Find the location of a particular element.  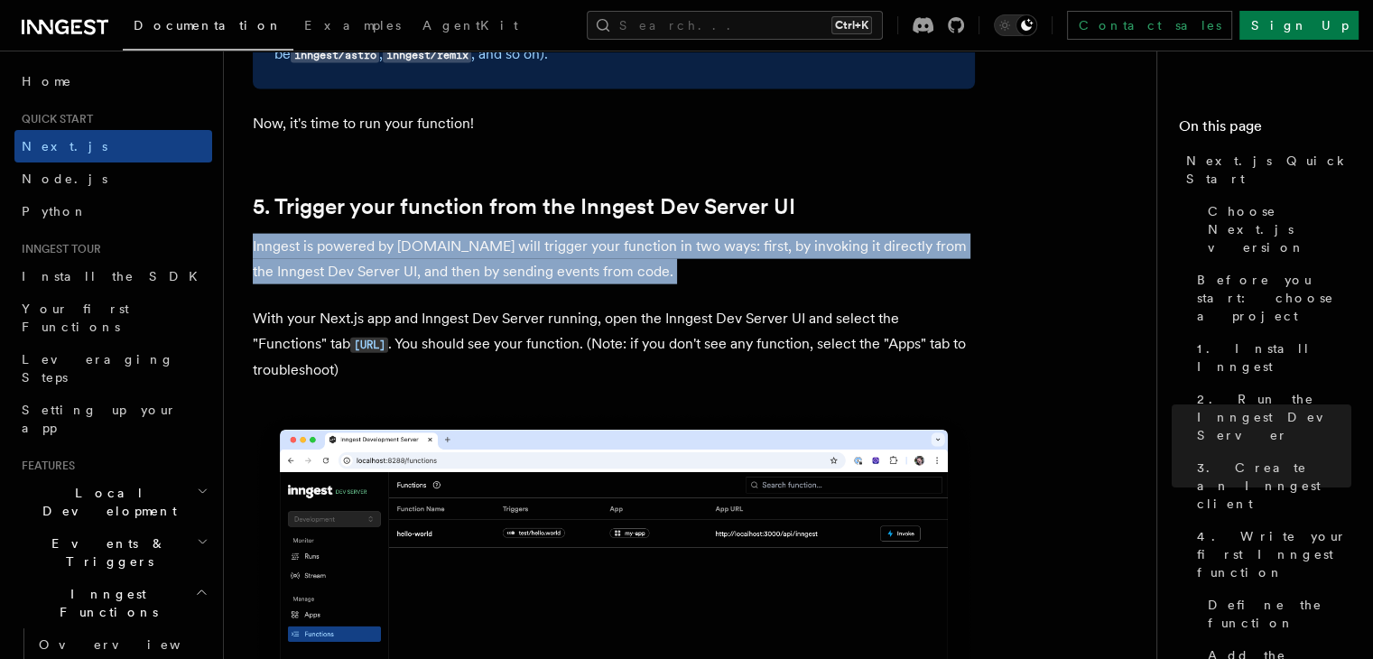

span: Node.js is located at coordinates (64, 179).